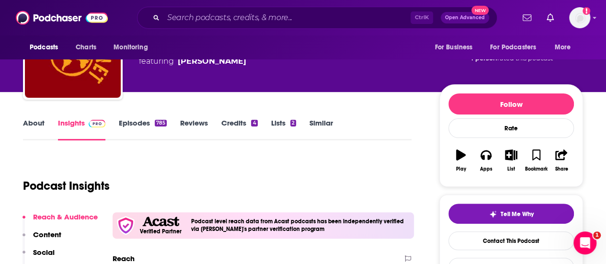  Describe the element at coordinates (284, 129) in the screenshot. I see `a: Lists2` at that location.